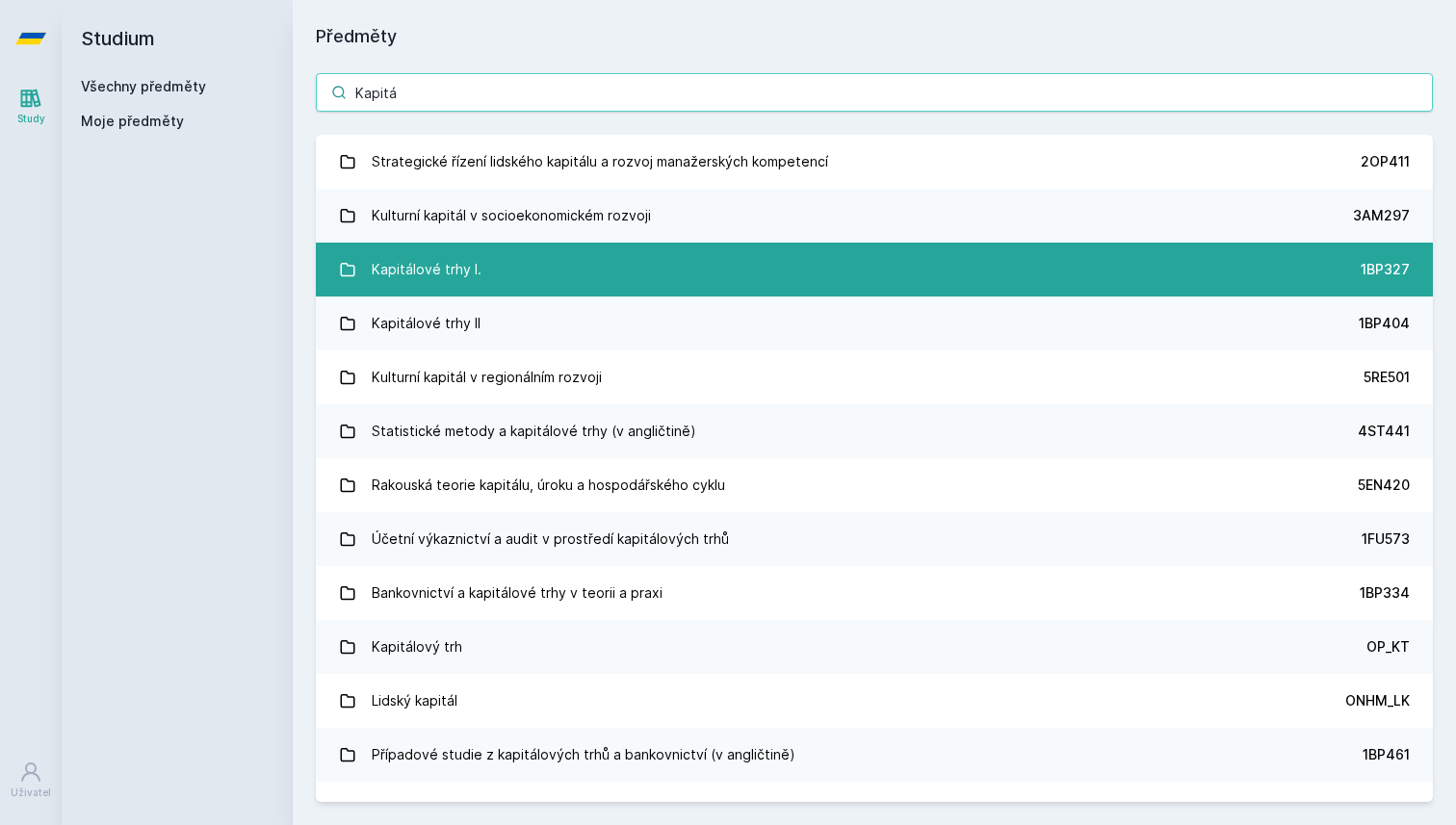  I want to click on div: ONHM_LK, so click(1377, 701).